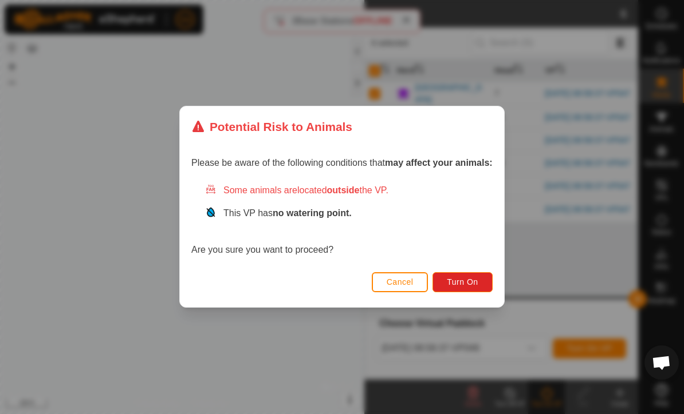  I want to click on div: Potential Risk to Animals, so click(271, 127).